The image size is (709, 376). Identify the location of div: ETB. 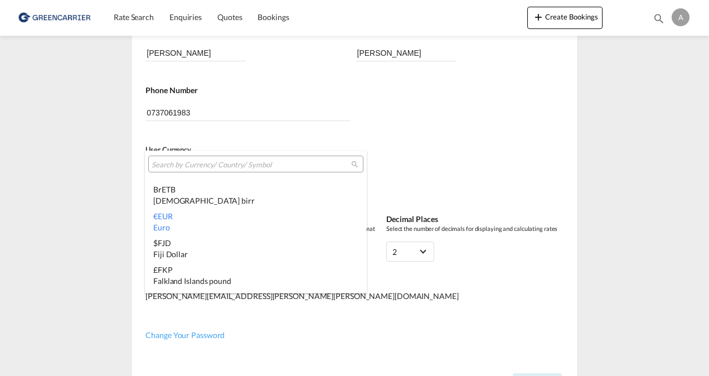
(256, 195).